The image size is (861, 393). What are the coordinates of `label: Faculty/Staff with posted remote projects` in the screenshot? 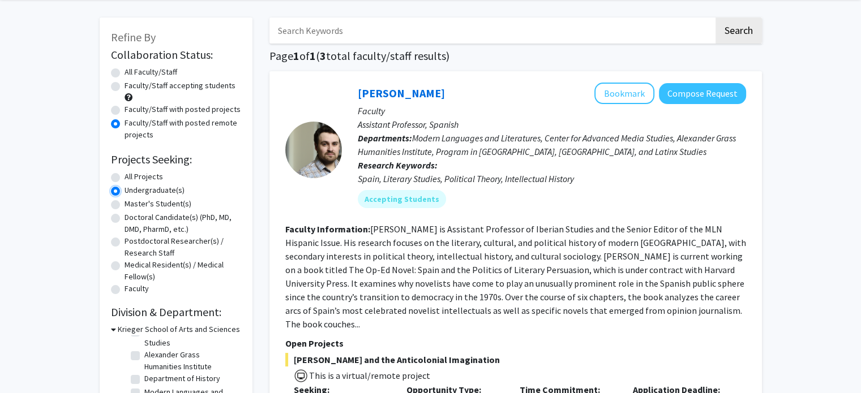 It's located at (183, 129).